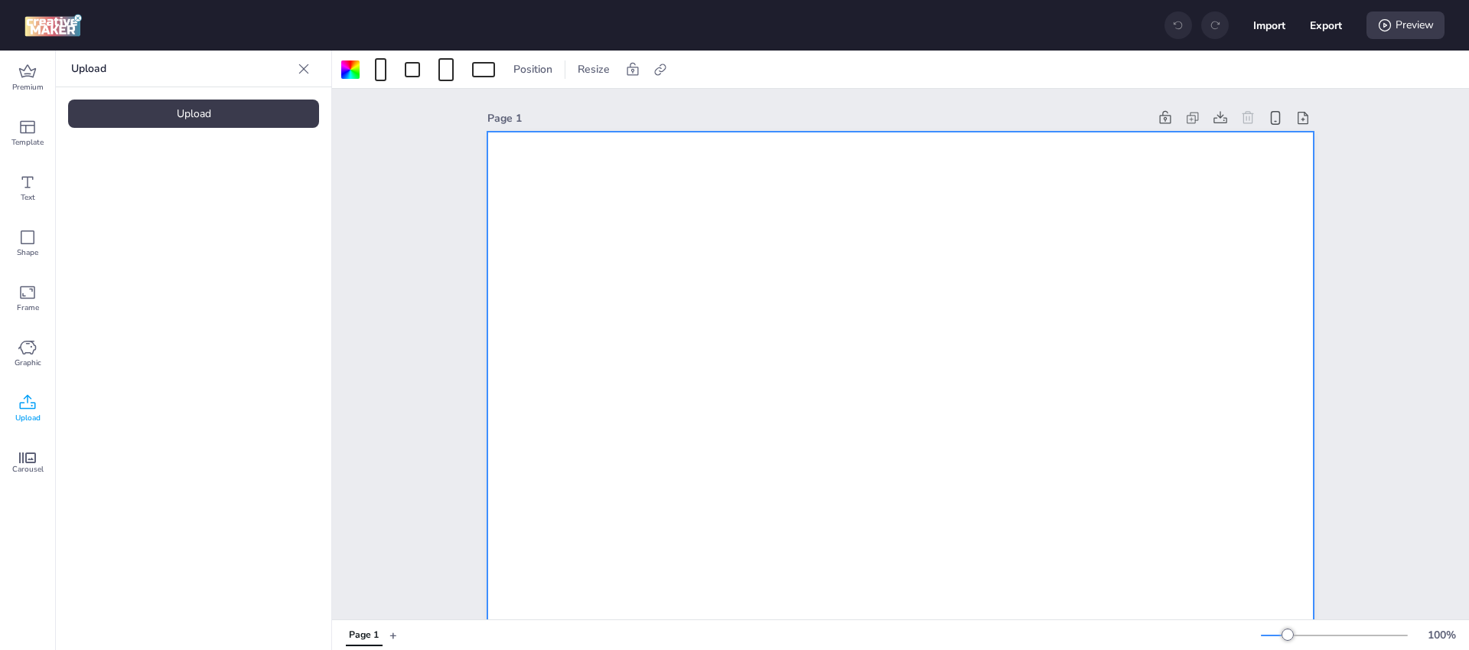  Describe the element at coordinates (28, 418) in the screenshot. I see `span: Upload` at that location.